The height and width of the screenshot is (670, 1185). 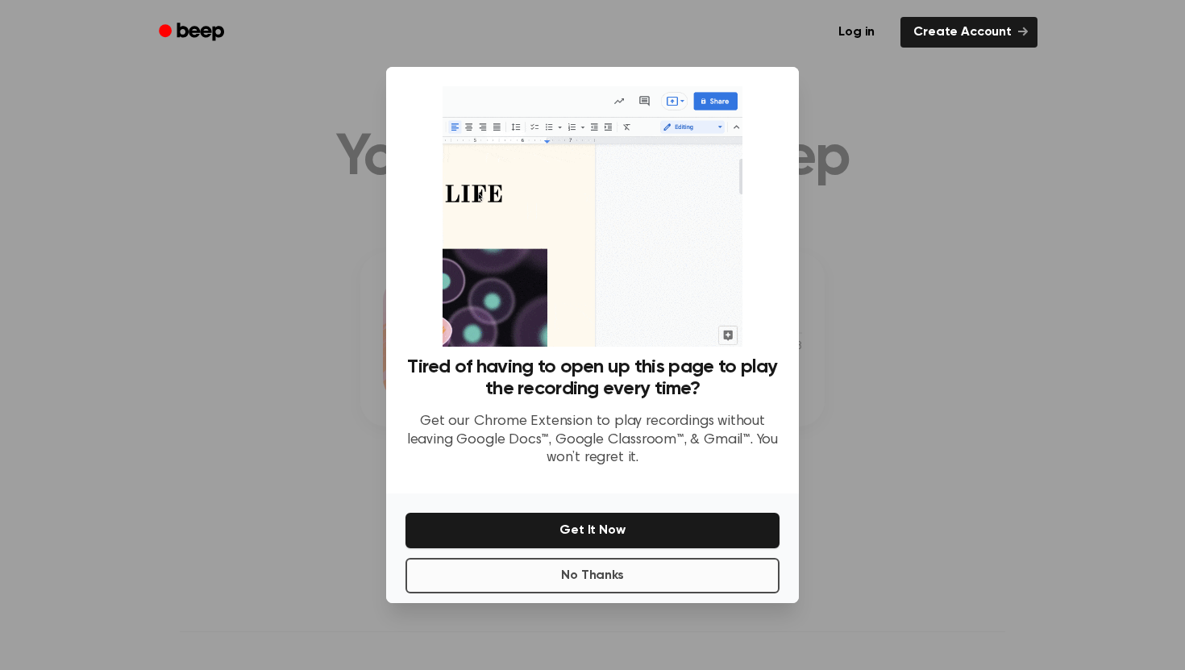 I want to click on a: Log in, so click(x=856, y=32).